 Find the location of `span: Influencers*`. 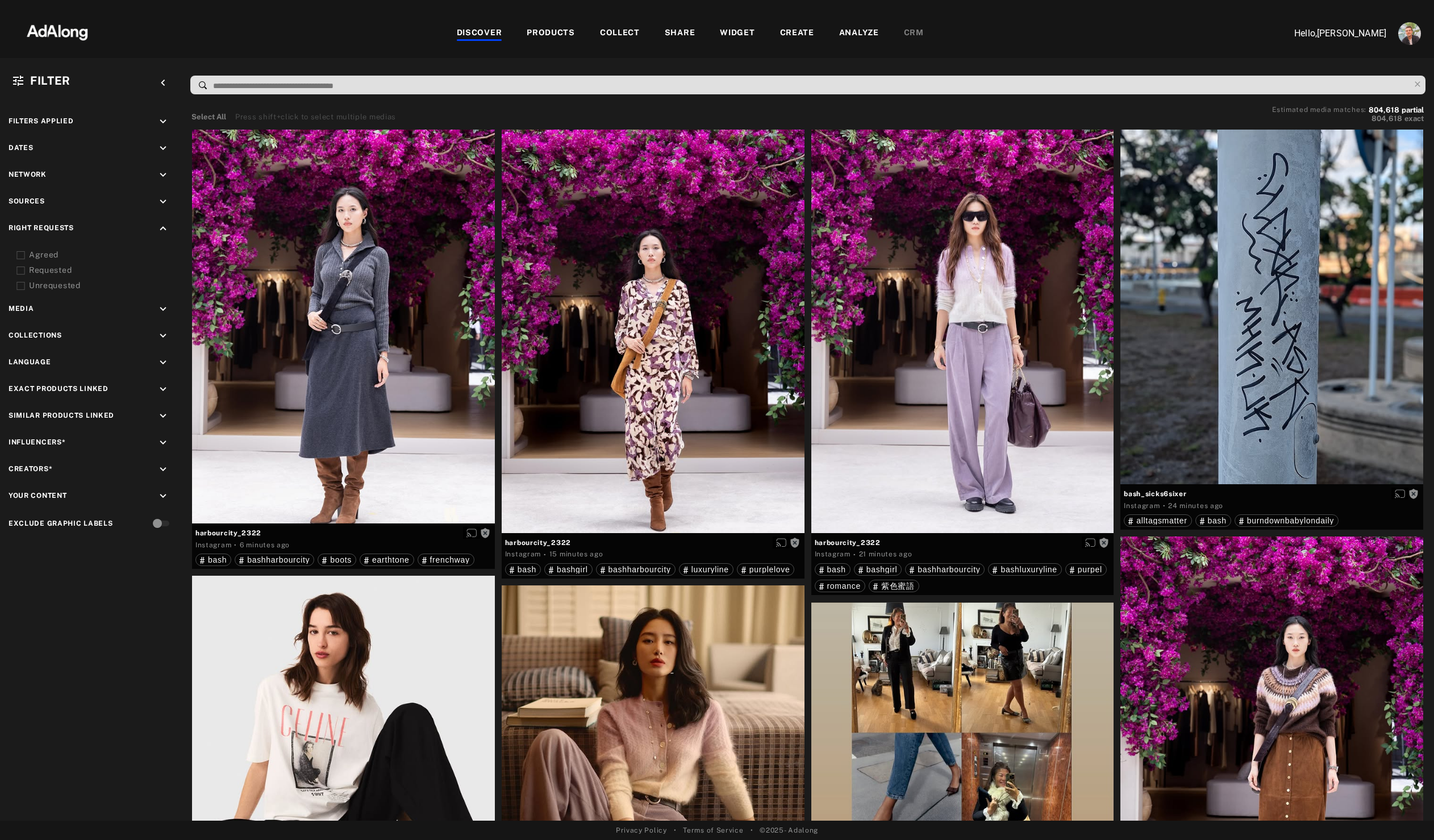

span: Influencers* is located at coordinates (37, 442).